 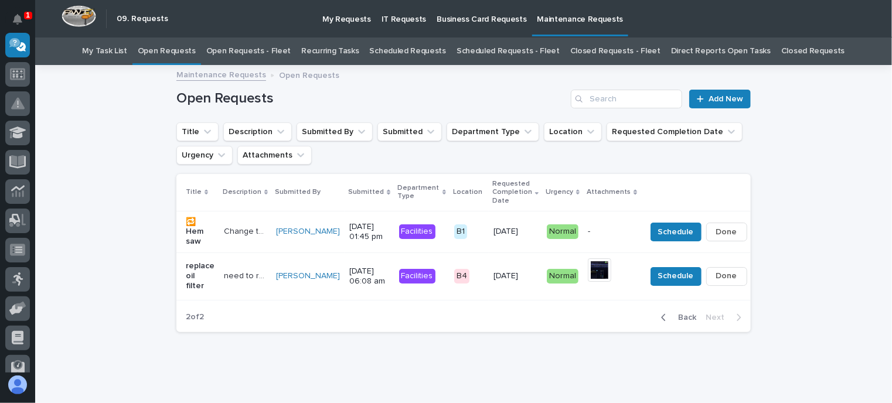 I want to click on a: Closed Requests, so click(x=813, y=51).